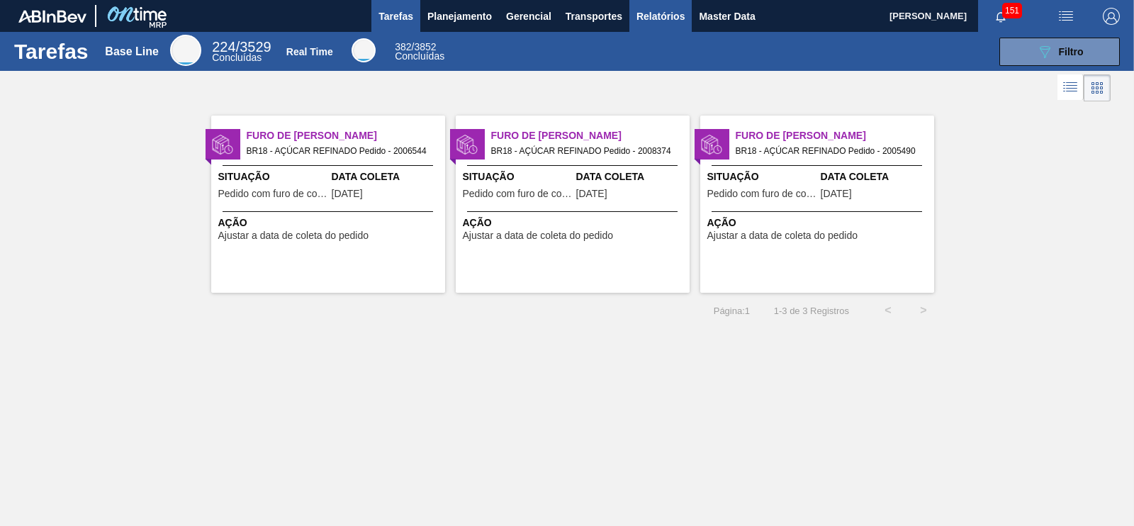  I want to click on span: 224, so click(223, 47).